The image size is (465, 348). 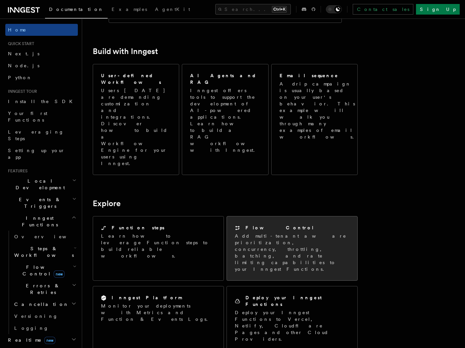 I want to click on a: Versioning, so click(x=45, y=316).